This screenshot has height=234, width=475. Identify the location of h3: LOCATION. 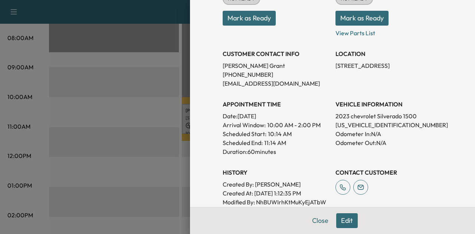
(389, 54).